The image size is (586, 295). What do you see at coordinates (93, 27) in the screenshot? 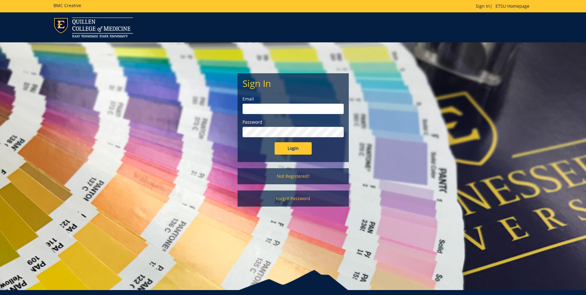
I see `img: ETSU logo` at bounding box center [93, 27].